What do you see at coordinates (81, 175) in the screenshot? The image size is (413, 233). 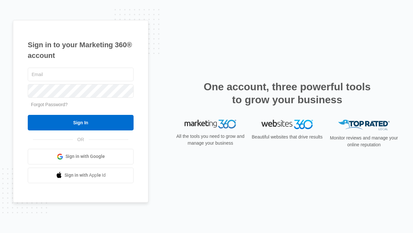 I see `a: Sign in with Apple Id` at bounding box center [81, 175].